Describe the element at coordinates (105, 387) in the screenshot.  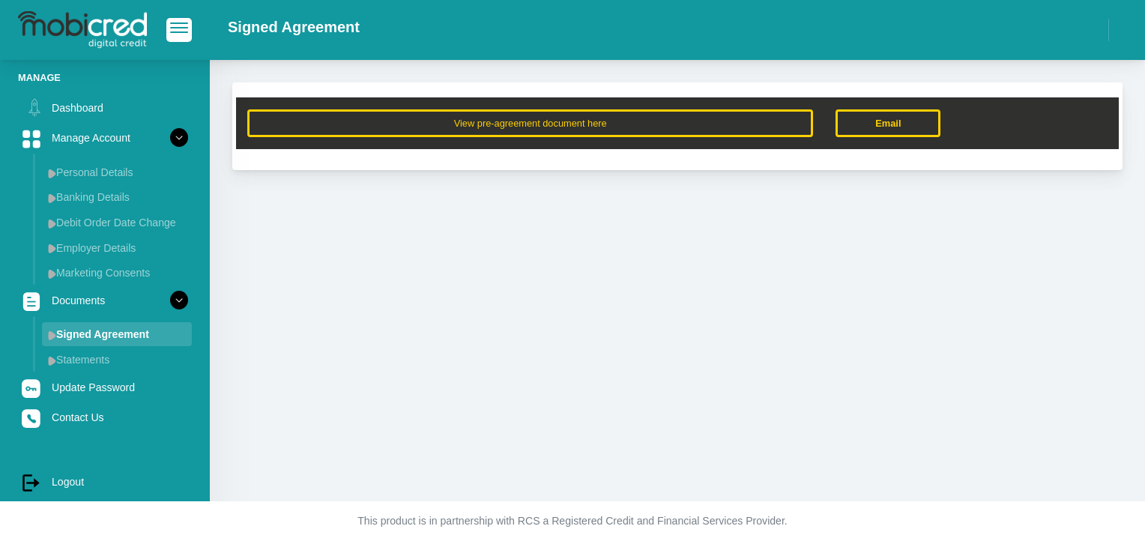
I see `a: Update Password` at that location.